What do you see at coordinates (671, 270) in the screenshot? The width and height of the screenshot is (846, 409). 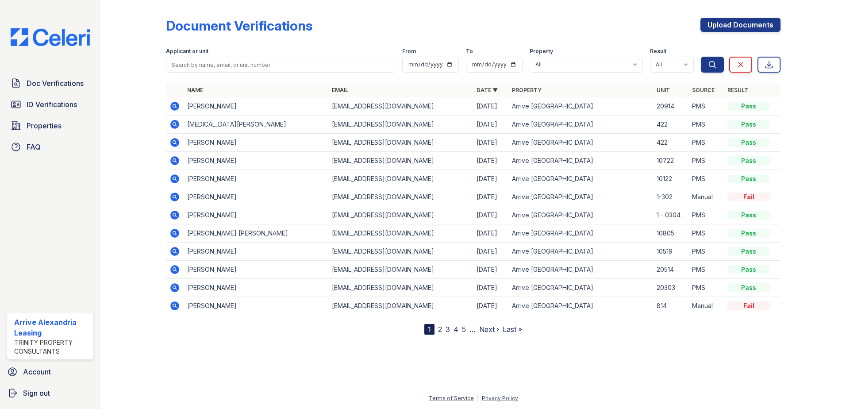 I see `td: 20514` at bounding box center [671, 270].